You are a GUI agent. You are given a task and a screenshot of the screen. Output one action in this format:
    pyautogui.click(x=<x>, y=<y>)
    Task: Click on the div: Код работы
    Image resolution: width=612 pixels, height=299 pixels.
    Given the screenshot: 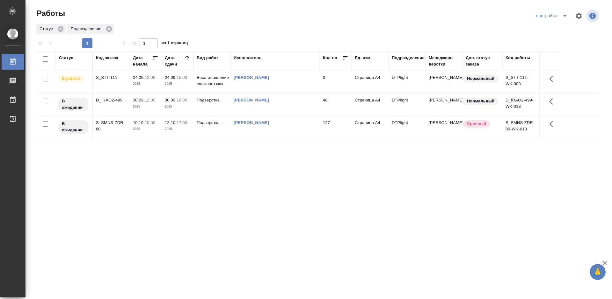 What is the action you would take?
    pyautogui.click(x=517, y=58)
    